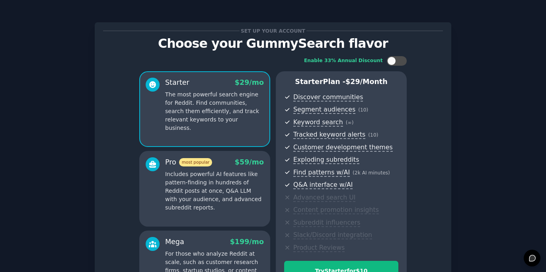  Describe the element at coordinates (372, 173) in the screenshot. I see `span: ( 2k AI minutes )` at that location.